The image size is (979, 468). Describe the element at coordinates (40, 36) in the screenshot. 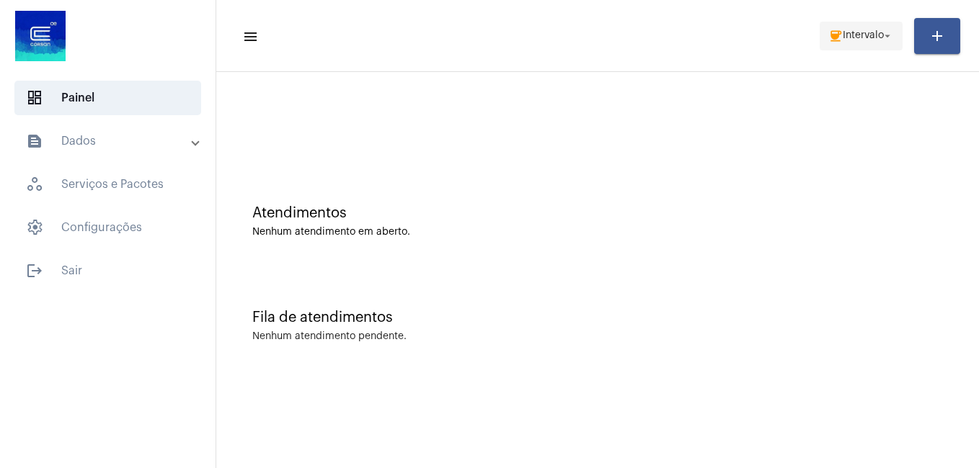

I see `img: d4669ae0-8c07-2337-4f67-34b0df7f5ae4.jpeg` at that location.